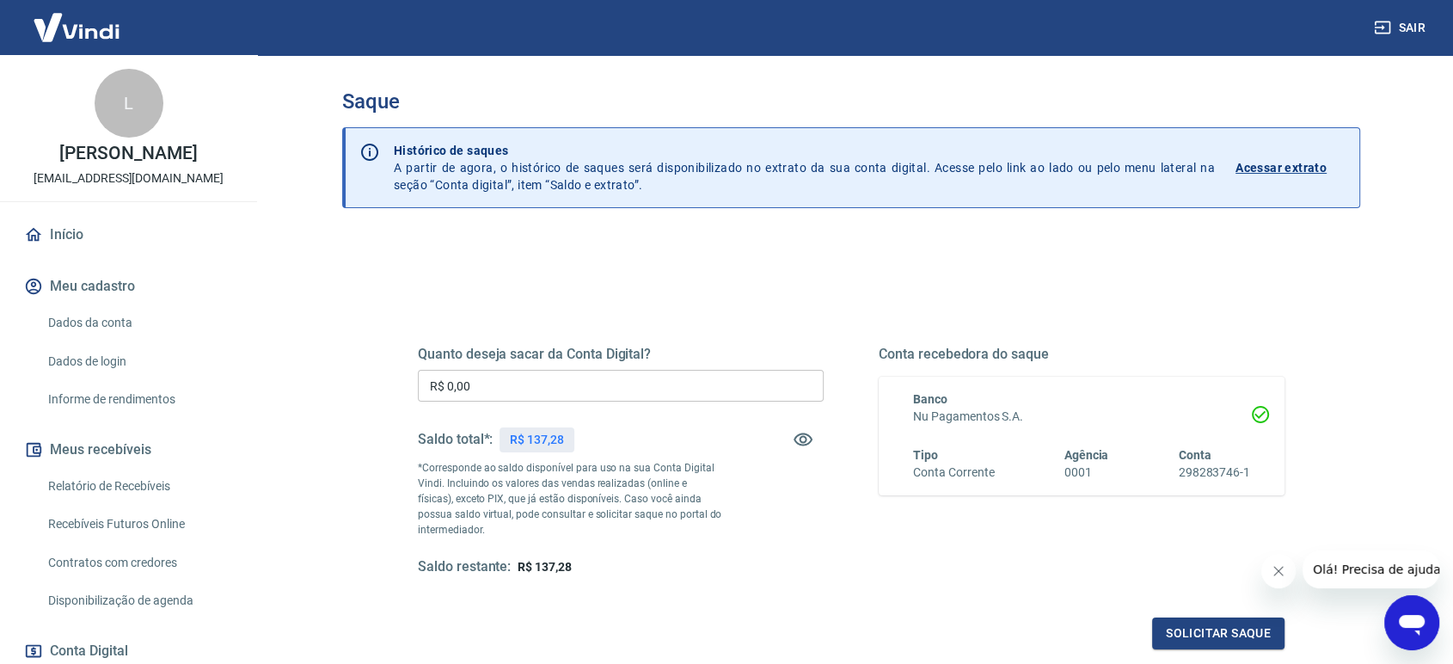 The width and height of the screenshot is (1453, 664). Describe the element at coordinates (455, 439) in the screenshot. I see `h5: Saldo total*:` at that location.